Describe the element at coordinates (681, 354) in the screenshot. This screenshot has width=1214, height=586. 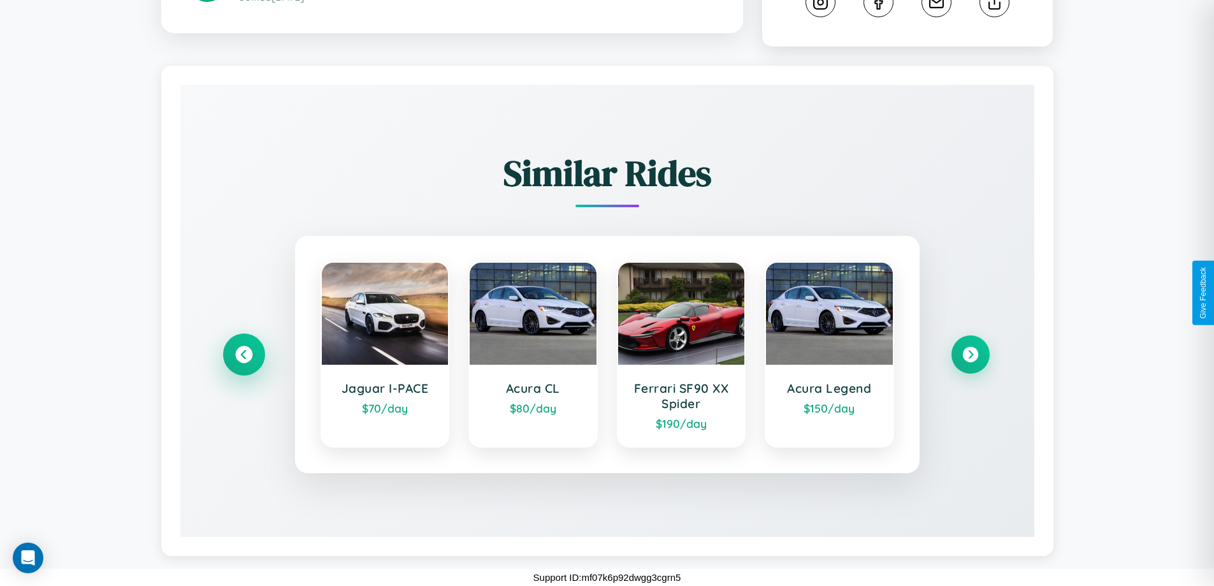
I see `a: Ferrari SF90 XX Spider$190/day` at that location.